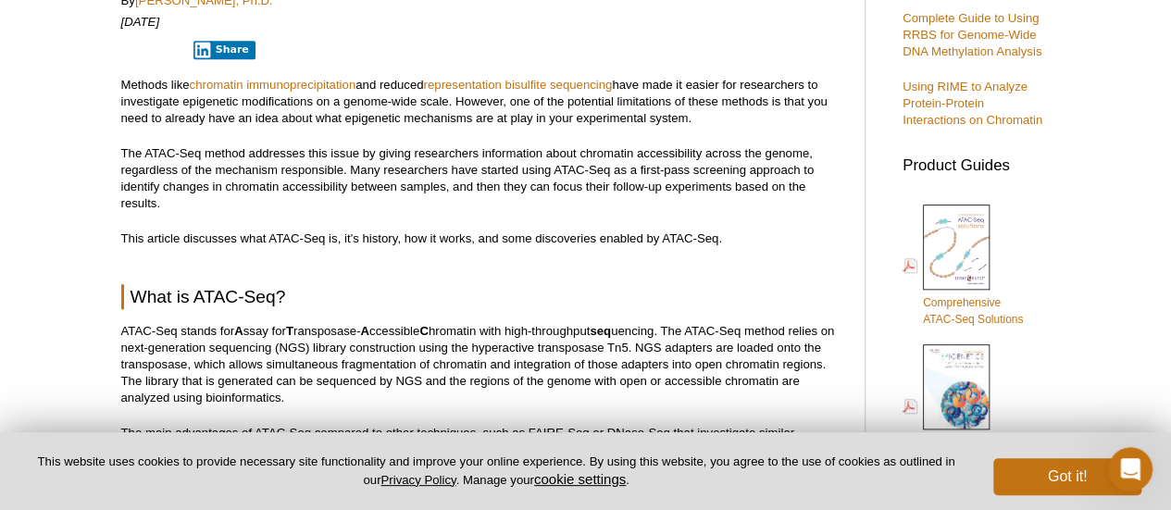  I want to click on a: chromatin immunoprecipitation, so click(273, 84).